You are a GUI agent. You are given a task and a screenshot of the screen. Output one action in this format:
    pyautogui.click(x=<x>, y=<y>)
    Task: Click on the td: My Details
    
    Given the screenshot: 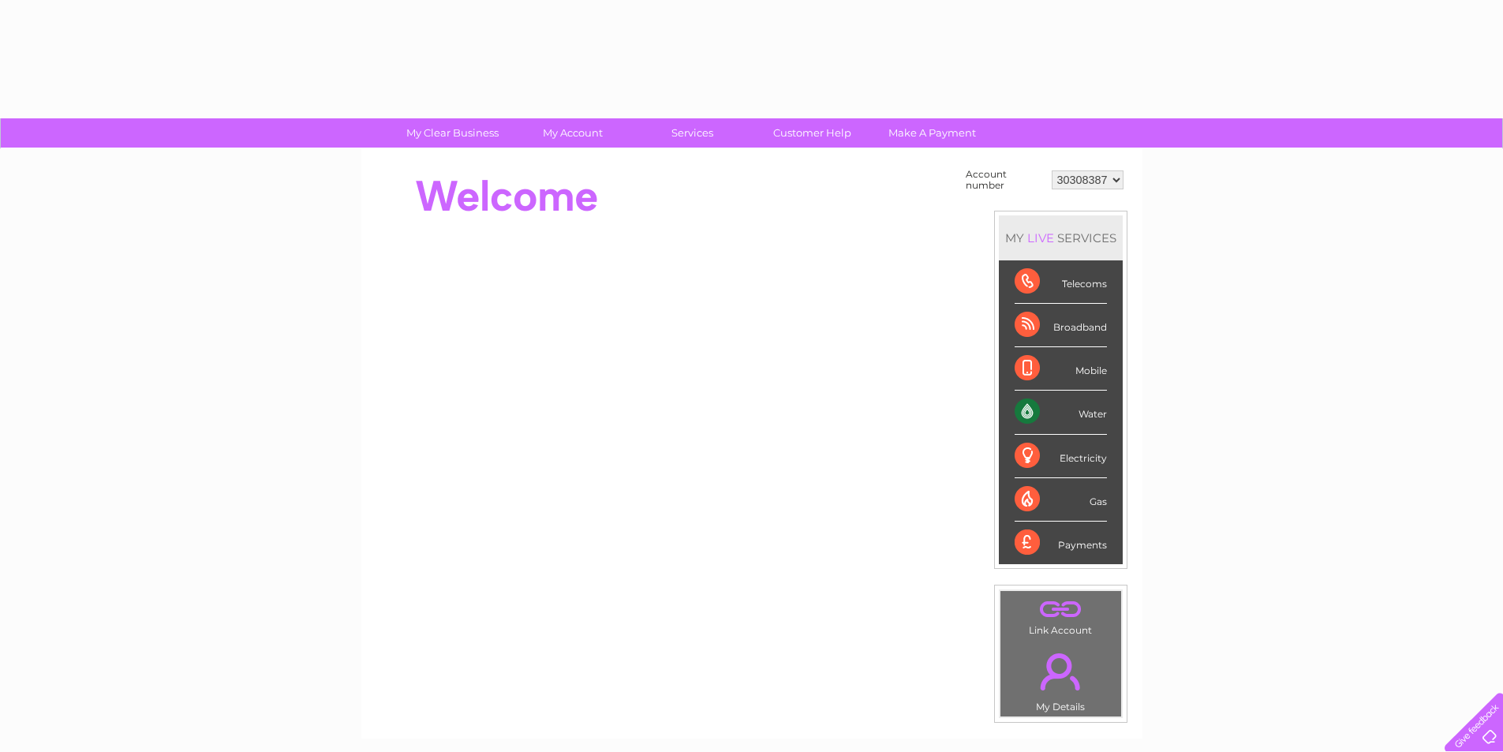 What is the action you would take?
    pyautogui.click(x=1061, y=679)
    